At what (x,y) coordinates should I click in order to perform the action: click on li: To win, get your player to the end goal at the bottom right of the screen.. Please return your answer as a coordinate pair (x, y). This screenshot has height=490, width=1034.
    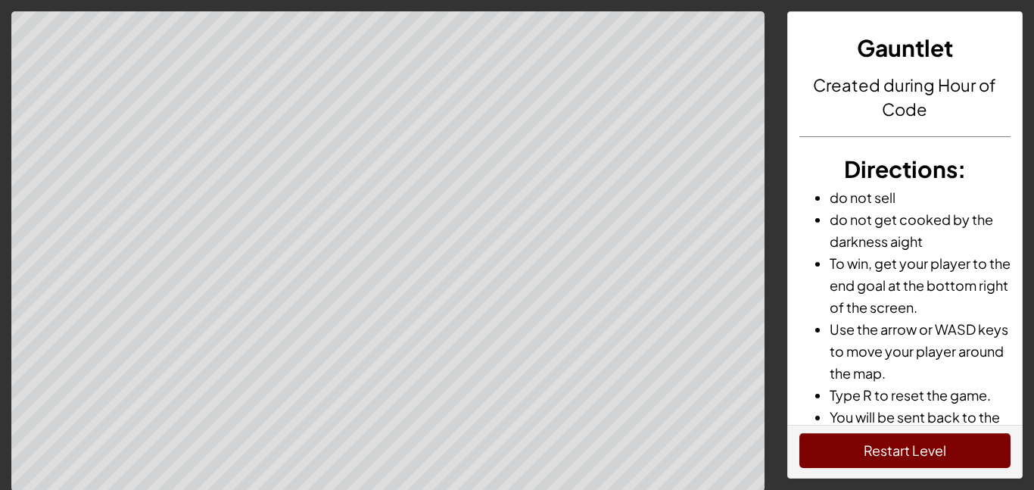
    Looking at the image, I should click on (921, 285).